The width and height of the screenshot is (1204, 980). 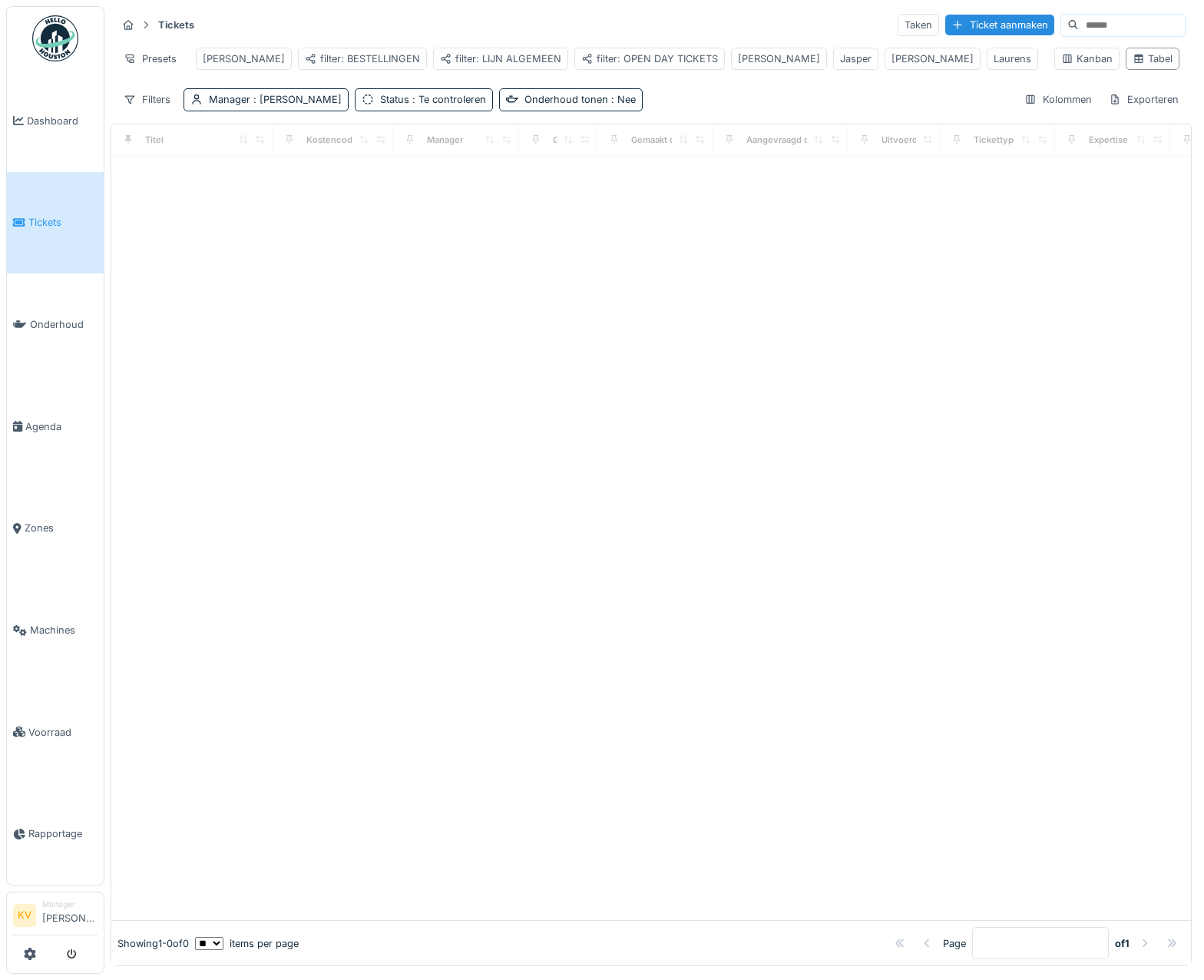 What do you see at coordinates (363, 59) in the screenshot?
I see `div: filter: BESTELLINGEN` at bounding box center [363, 59].